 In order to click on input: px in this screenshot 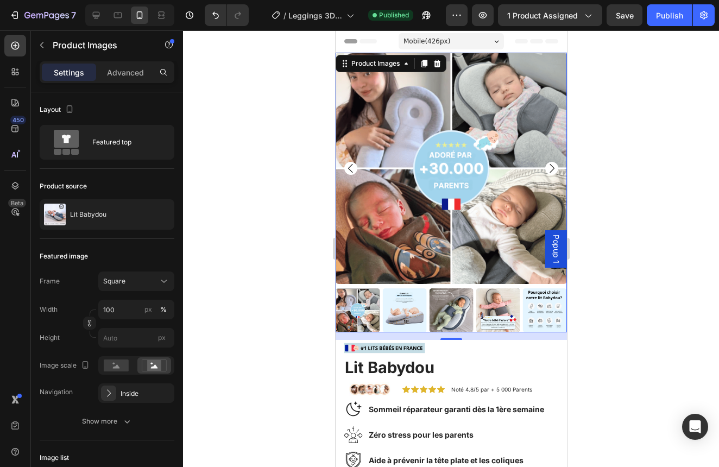, I will do `click(136, 338)`.